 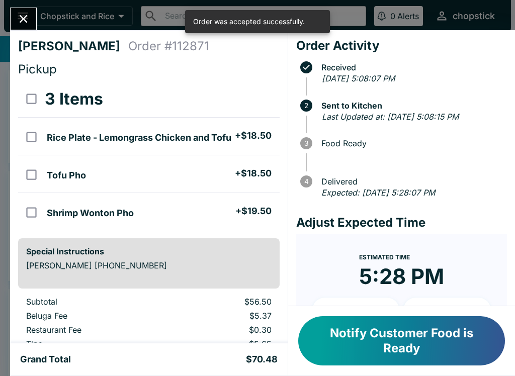 What do you see at coordinates (23, 19) in the screenshot?
I see `button: Close` at bounding box center [23, 19].